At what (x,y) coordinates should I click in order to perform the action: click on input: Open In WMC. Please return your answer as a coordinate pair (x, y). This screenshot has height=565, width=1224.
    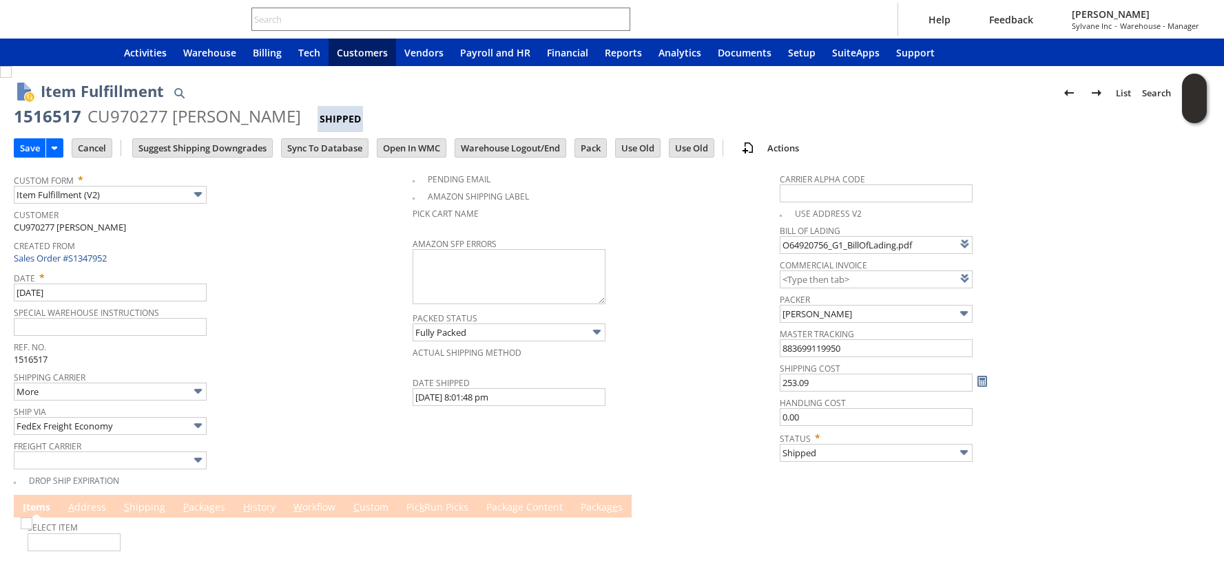
    Looking at the image, I should click on (411, 148).